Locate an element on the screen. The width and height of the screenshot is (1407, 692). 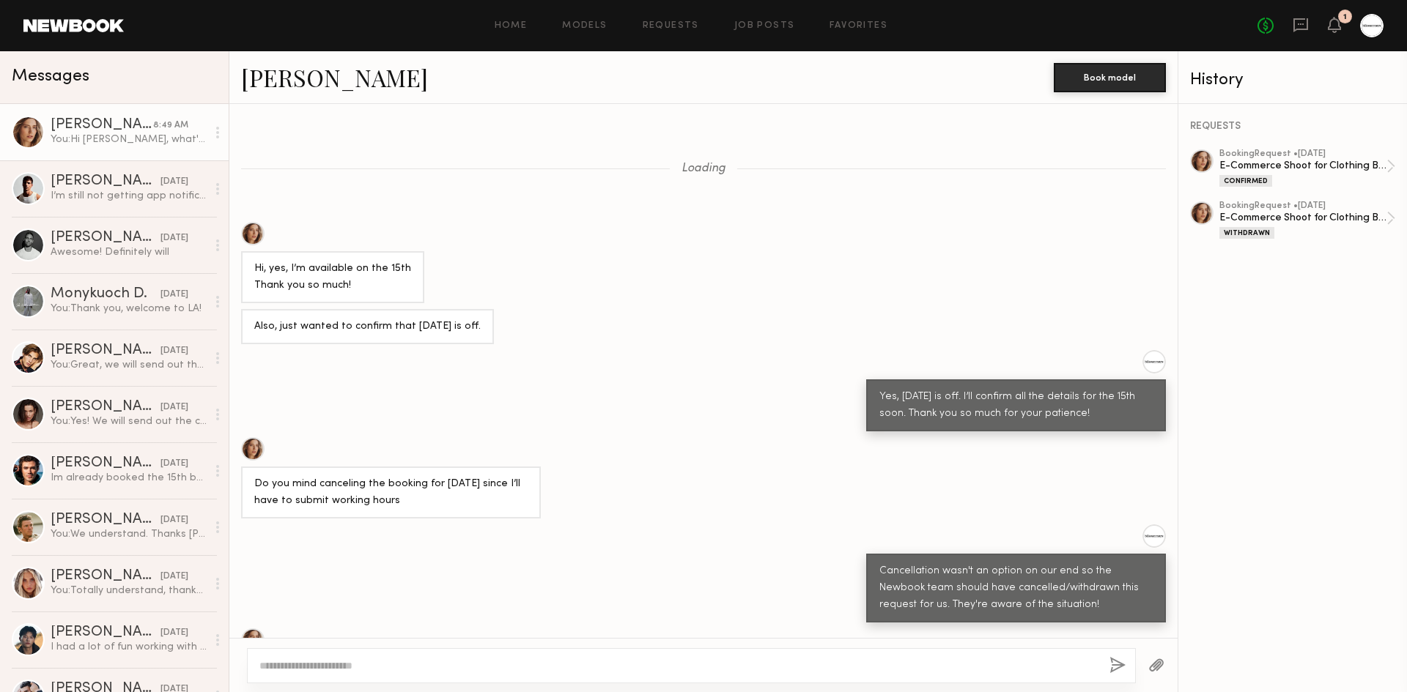
a: Job Posts is located at coordinates (764, 26).